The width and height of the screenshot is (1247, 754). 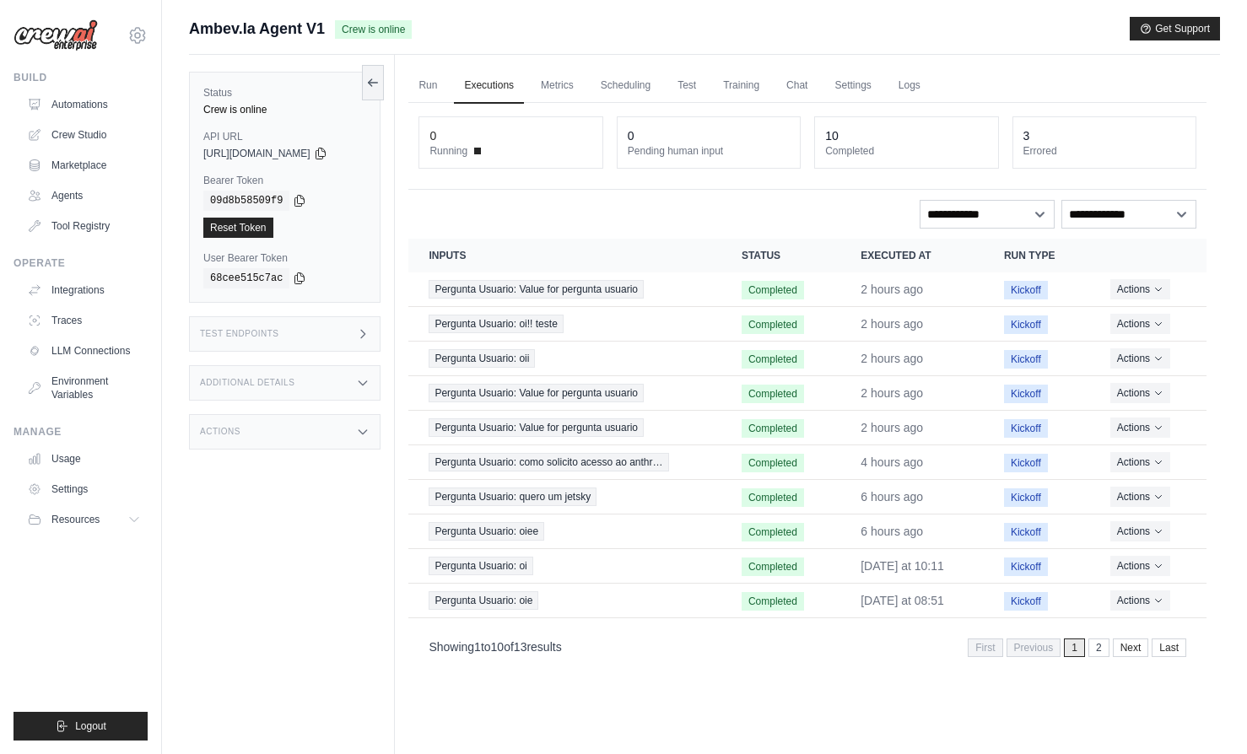 What do you see at coordinates (902, 601) in the screenshot?
I see `time: September 12, 2025 at 08:51 GMT-3` at bounding box center [902, 601].